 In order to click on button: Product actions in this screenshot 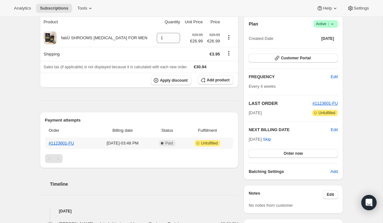, I will do `click(229, 37)`.